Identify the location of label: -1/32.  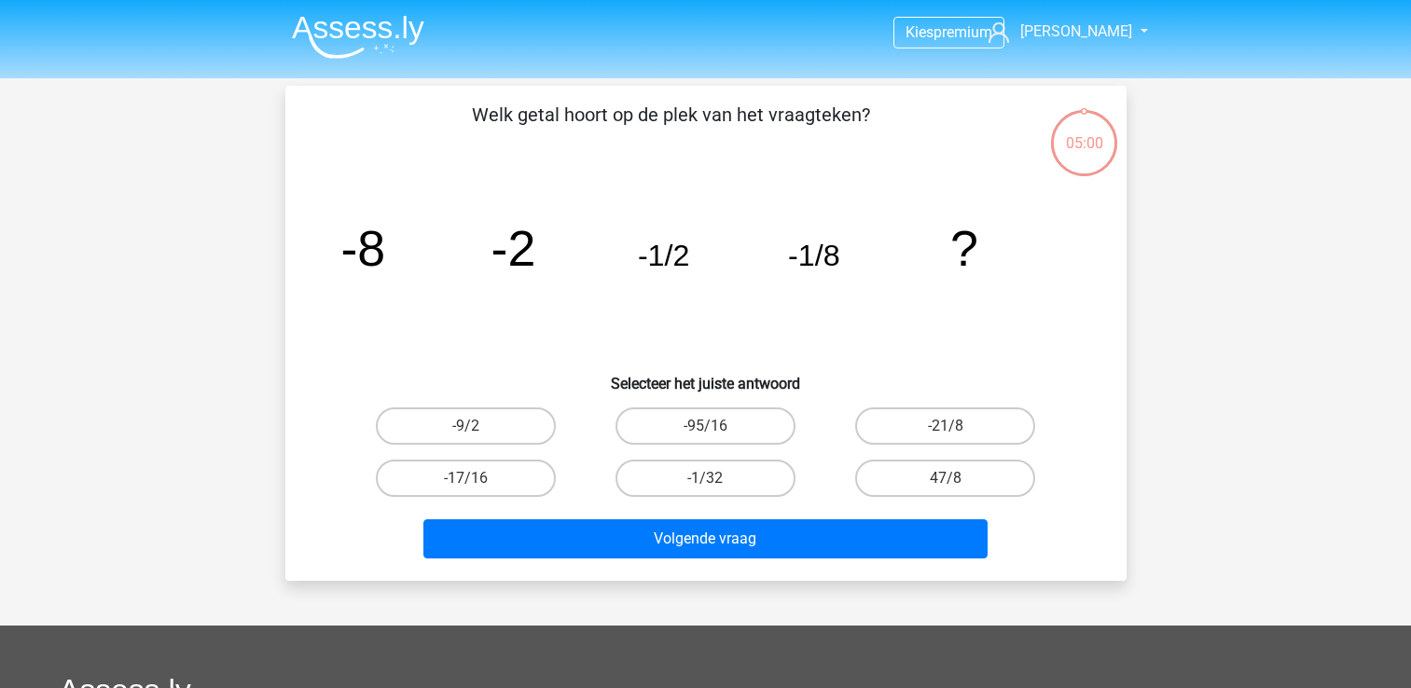
(705, 478).